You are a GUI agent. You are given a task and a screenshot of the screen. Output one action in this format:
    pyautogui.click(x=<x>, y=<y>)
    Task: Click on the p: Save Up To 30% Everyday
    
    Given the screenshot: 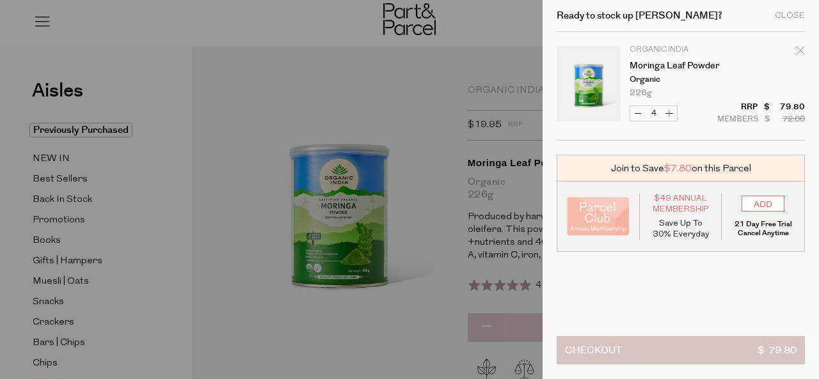 What is the action you would take?
    pyautogui.click(x=681, y=229)
    